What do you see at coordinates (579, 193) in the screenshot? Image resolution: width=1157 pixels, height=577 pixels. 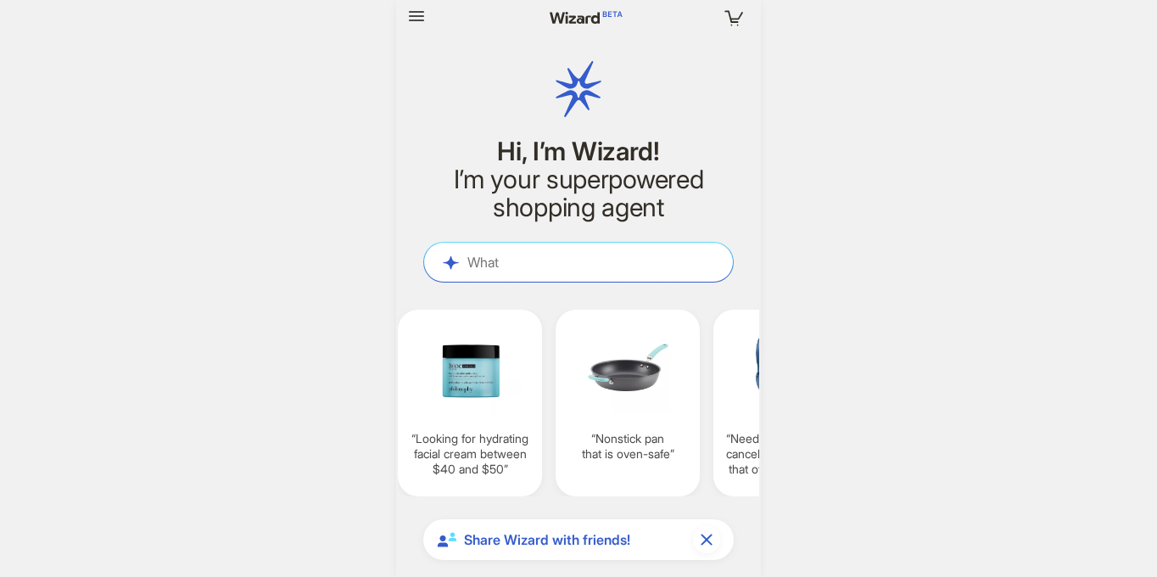 I see `h2: I’m your superpowered shopping agent` at bounding box center [579, 193].